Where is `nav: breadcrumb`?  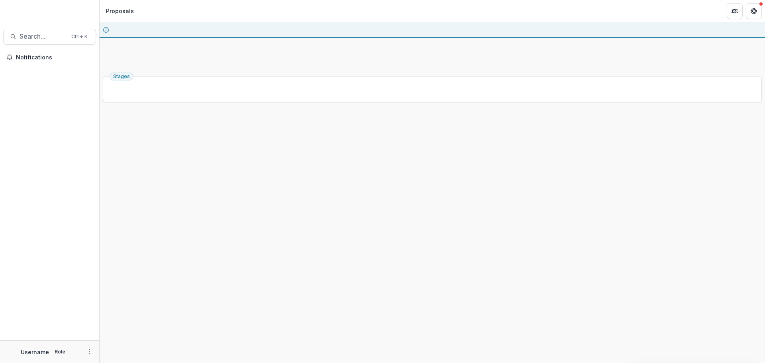
nav: breadcrumb is located at coordinates (120, 11).